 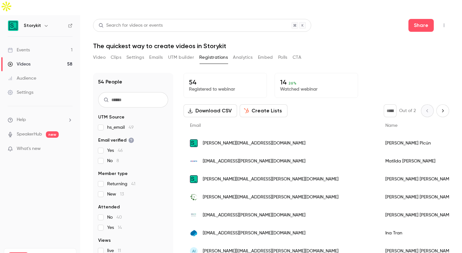 What do you see at coordinates (120, 227) in the screenshot?
I see `span: 14` at bounding box center [120, 227].